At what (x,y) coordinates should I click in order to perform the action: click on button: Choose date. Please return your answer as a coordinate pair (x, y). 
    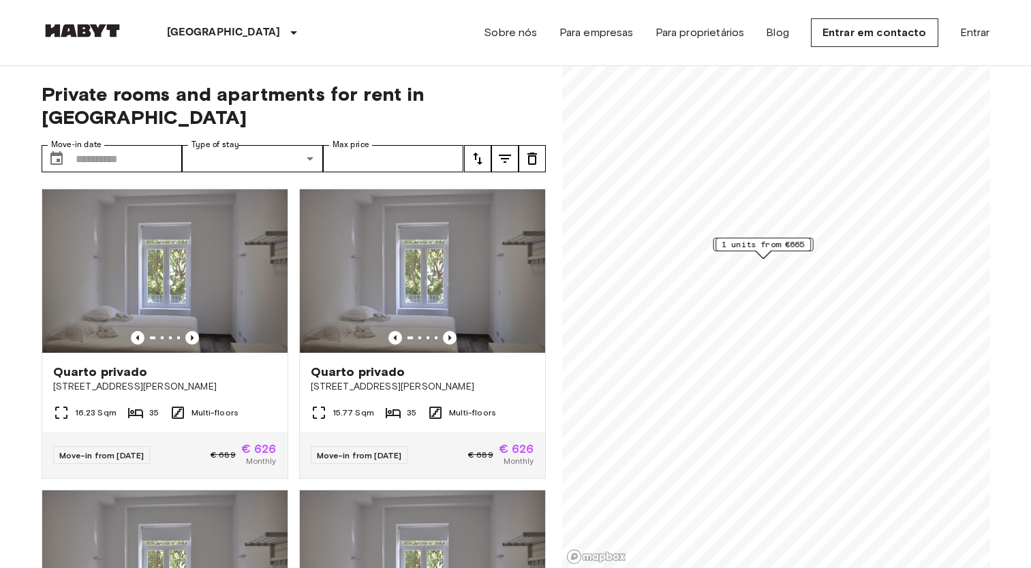
    Looking at the image, I should click on (57, 159).